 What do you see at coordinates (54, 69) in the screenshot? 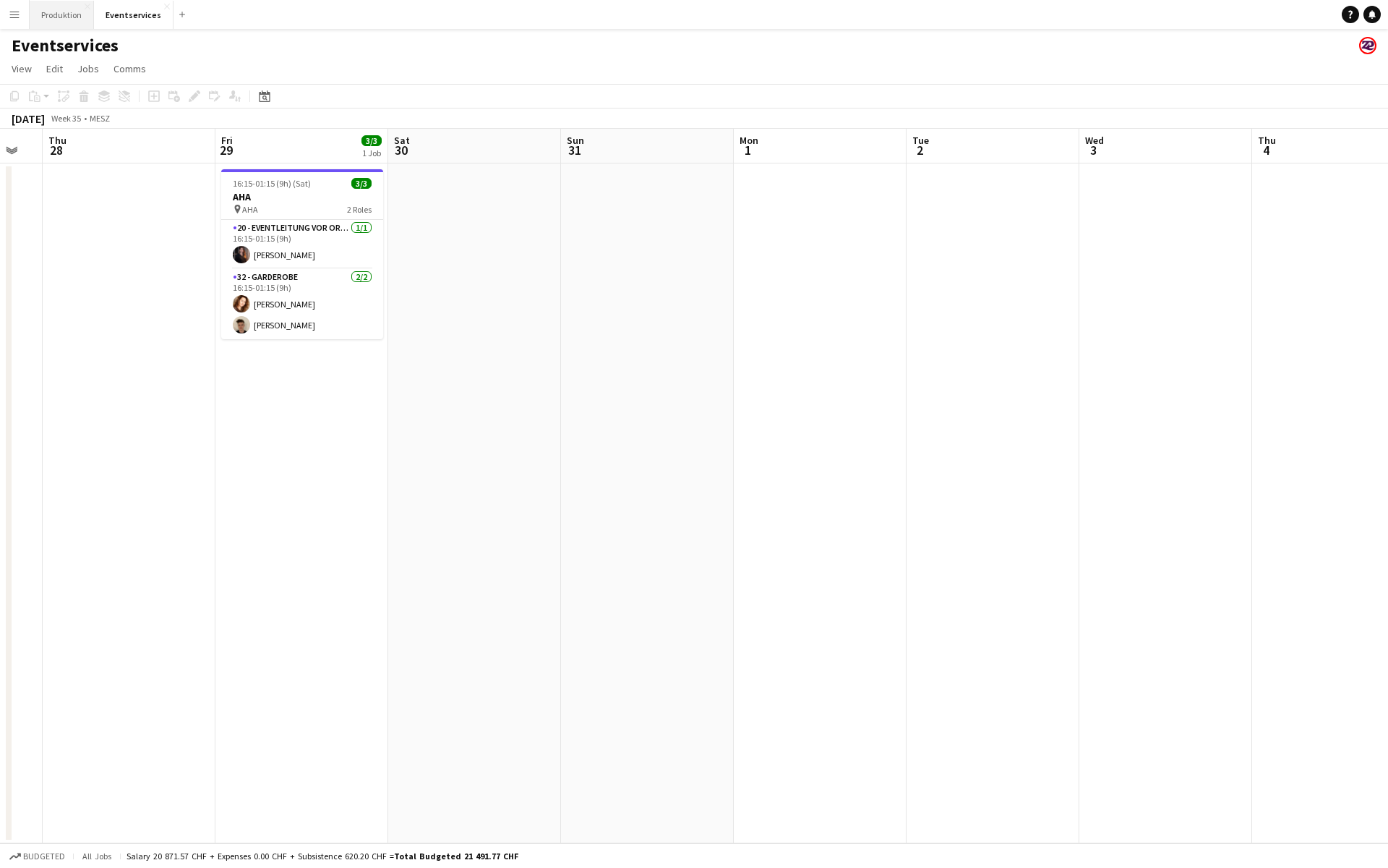
I see `span: Edit` at bounding box center [54, 69].